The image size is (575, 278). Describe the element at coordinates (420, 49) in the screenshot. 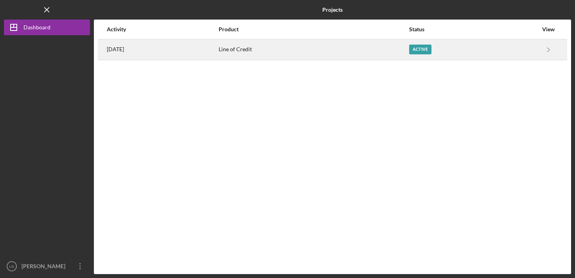

I see `div: Active` at that location.